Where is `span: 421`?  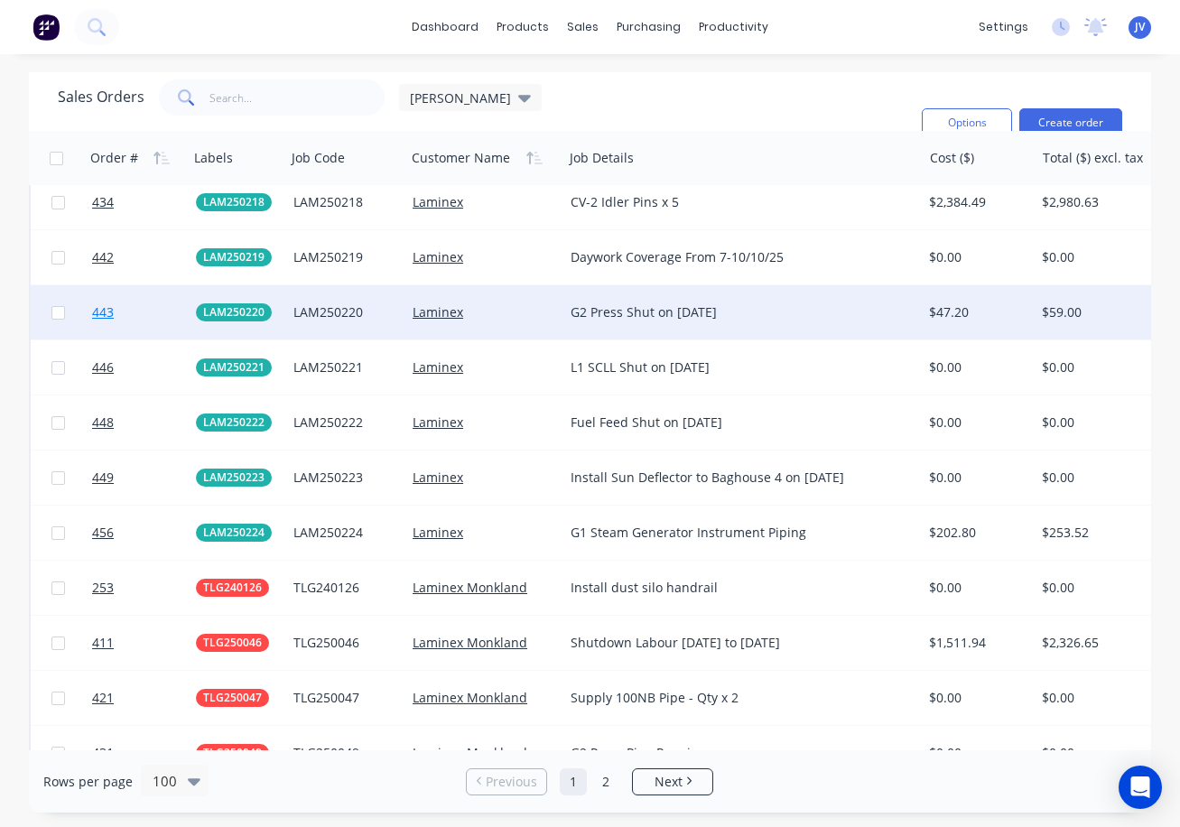
span: 421 is located at coordinates (103, 698).